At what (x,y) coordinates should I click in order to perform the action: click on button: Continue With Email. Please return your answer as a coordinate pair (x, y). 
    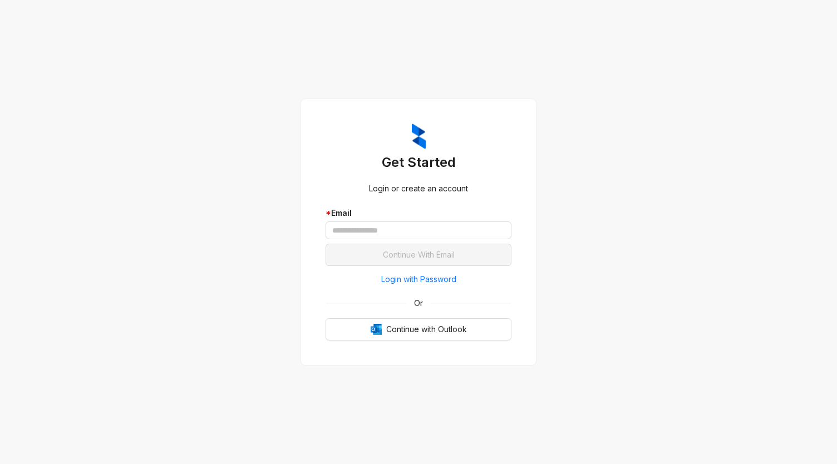
    Looking at the image, I should click on (418, 255).